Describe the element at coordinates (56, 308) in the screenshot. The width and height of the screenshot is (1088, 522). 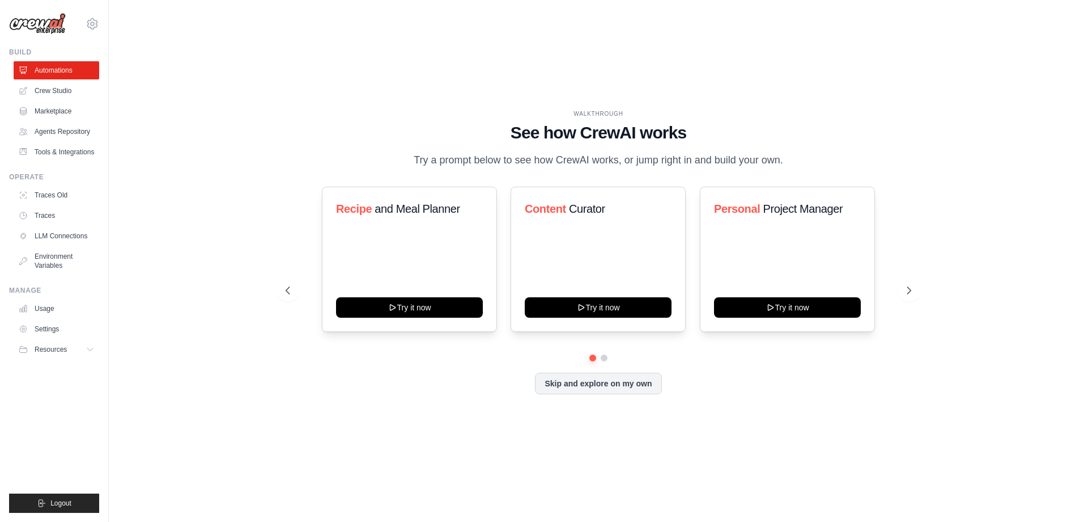
I see `a: Usage` at that location.